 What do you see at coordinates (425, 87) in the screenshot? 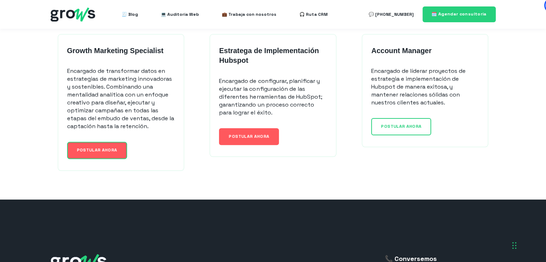
I see `p: Encargado de líderar proyectos de estrategia e implementación de Hubspot de manera exitosa, y man...` at bounding box center [425, 87].